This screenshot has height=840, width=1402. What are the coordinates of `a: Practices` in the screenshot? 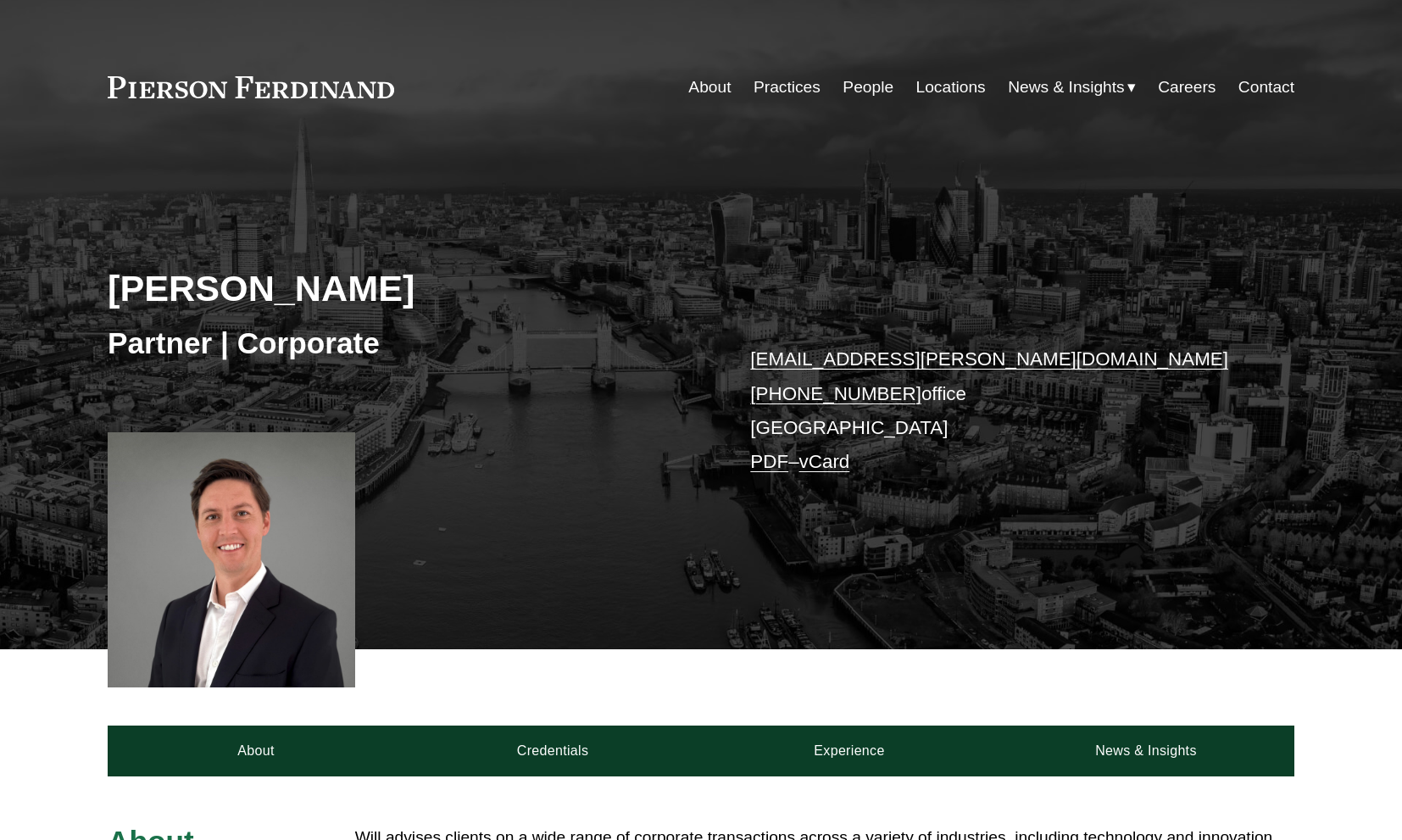 It's located at (786, 87).